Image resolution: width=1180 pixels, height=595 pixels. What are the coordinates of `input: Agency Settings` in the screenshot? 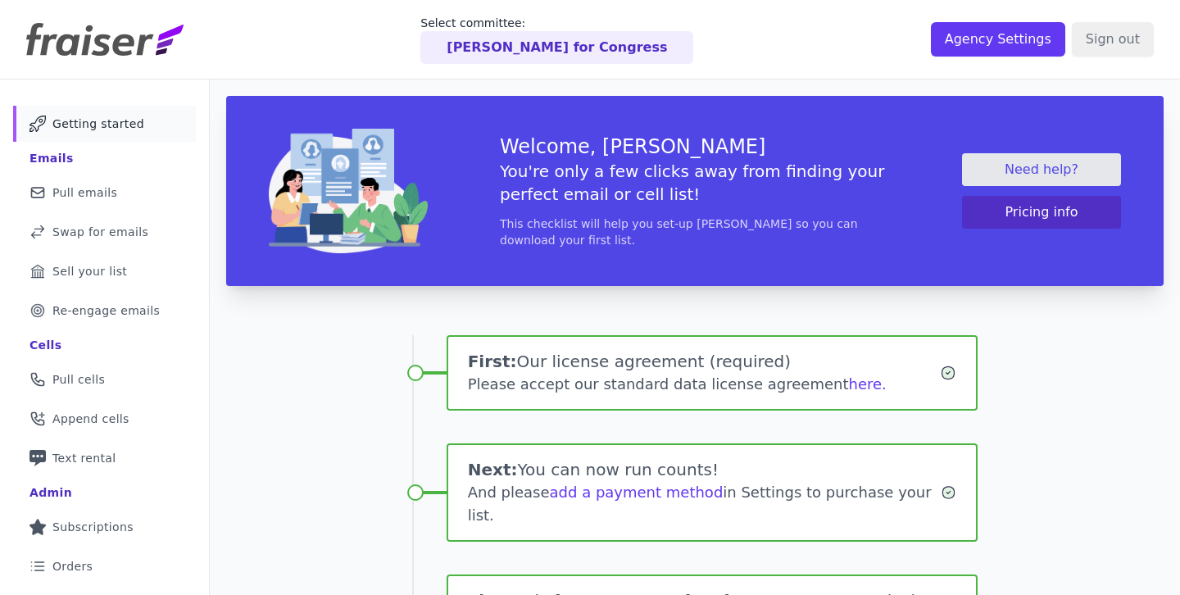 It's located at (998, 39).